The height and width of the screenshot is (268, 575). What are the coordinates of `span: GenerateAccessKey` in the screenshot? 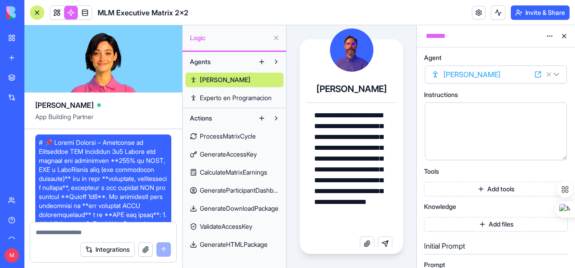 It's located at (228, 155).